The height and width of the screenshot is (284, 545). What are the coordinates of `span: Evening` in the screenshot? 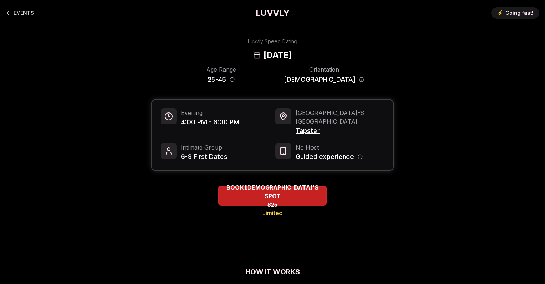 It's located at (210, 113).